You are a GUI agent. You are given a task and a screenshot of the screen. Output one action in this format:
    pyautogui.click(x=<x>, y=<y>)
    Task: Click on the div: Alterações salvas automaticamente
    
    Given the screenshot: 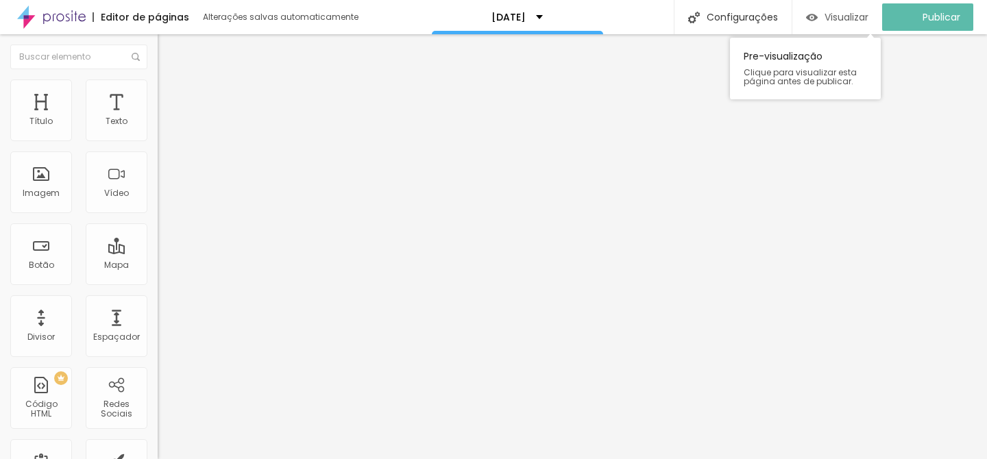 What is the action you would take?
    pyautogui.click(x=282, y=17)
    